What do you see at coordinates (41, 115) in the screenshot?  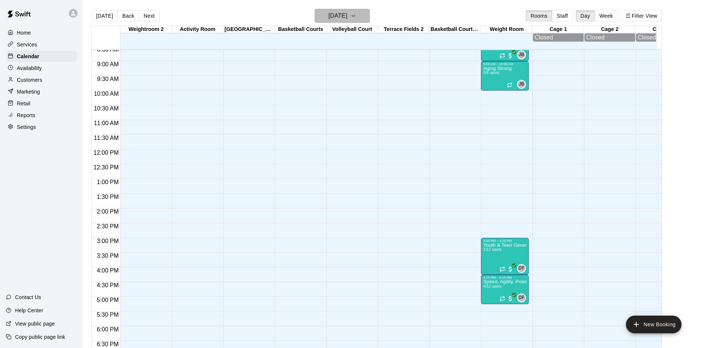 I see `div: Reports` at bounding box center [41, 115].